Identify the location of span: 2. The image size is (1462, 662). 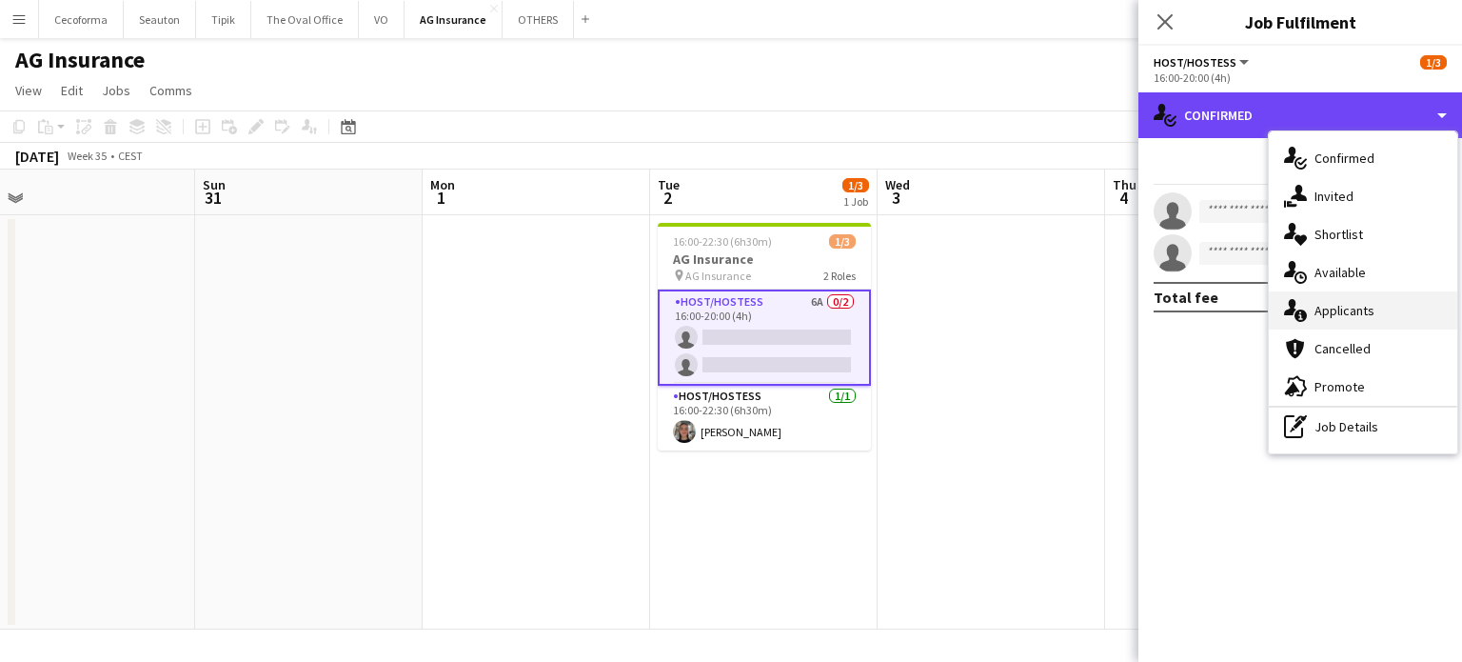
(667, 197).